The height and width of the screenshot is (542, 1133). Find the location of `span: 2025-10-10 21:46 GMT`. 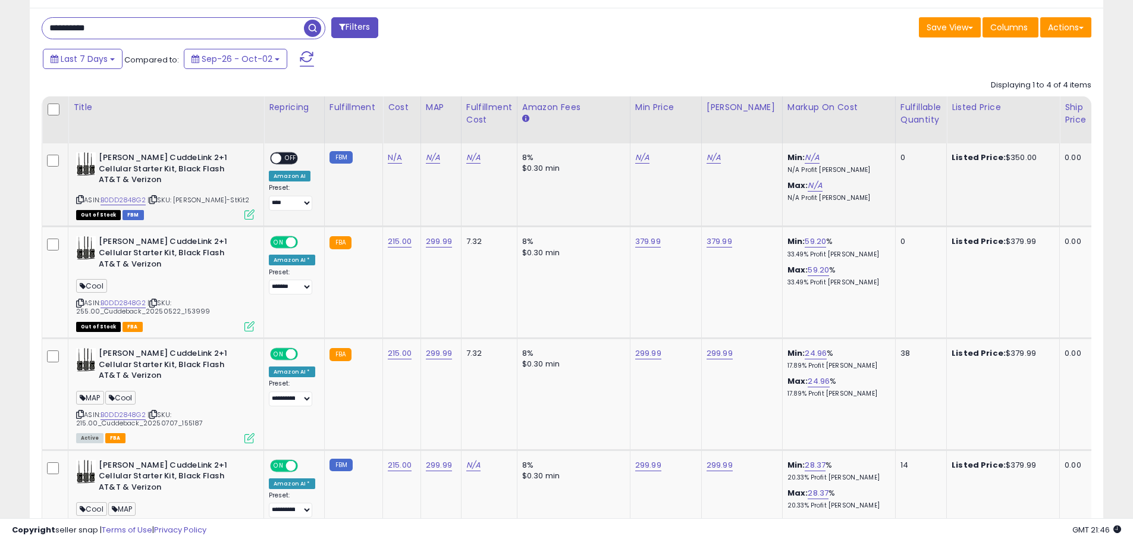

span: 2025-10-10 21:46 GMT is located at coordinates (1097, 529).